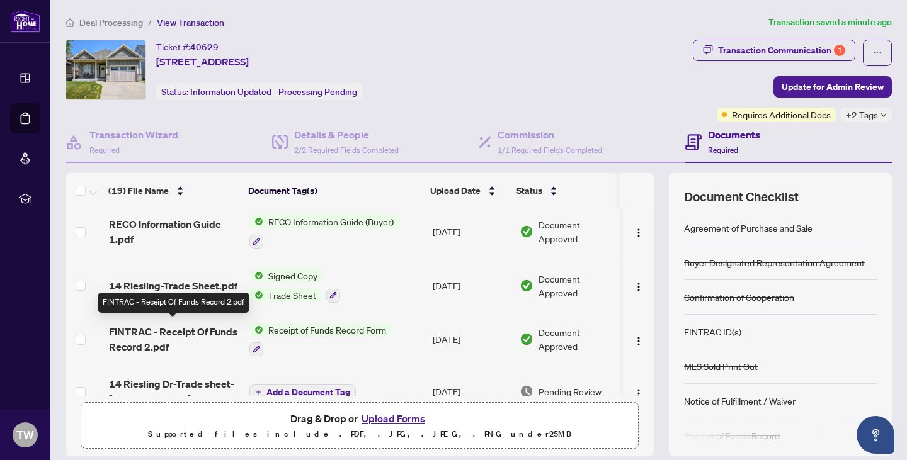  What do you see at coordinates (187, 47) in the screenshot?
I see `div: Ticket #:` at bounding box center [187, 47].